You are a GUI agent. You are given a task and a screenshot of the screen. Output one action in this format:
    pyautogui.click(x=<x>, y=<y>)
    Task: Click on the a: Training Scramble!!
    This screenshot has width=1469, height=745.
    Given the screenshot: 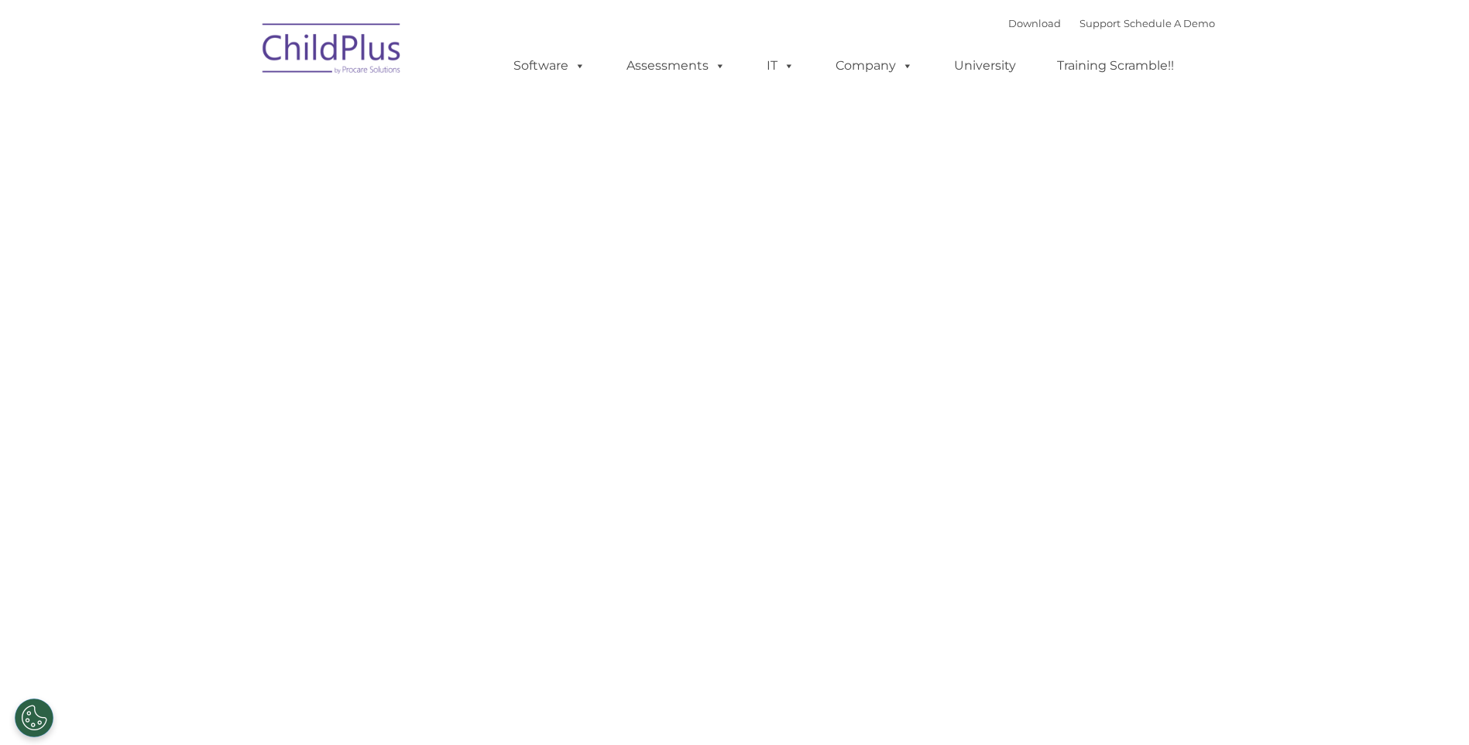 What is the action you would take?
    pyautogui.click(x=1115, y=66)
    